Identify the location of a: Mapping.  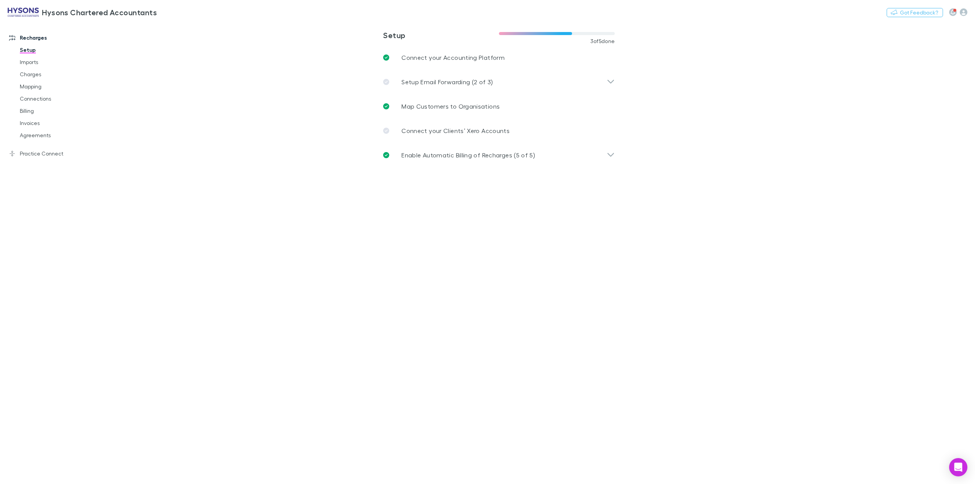
(60, 86).